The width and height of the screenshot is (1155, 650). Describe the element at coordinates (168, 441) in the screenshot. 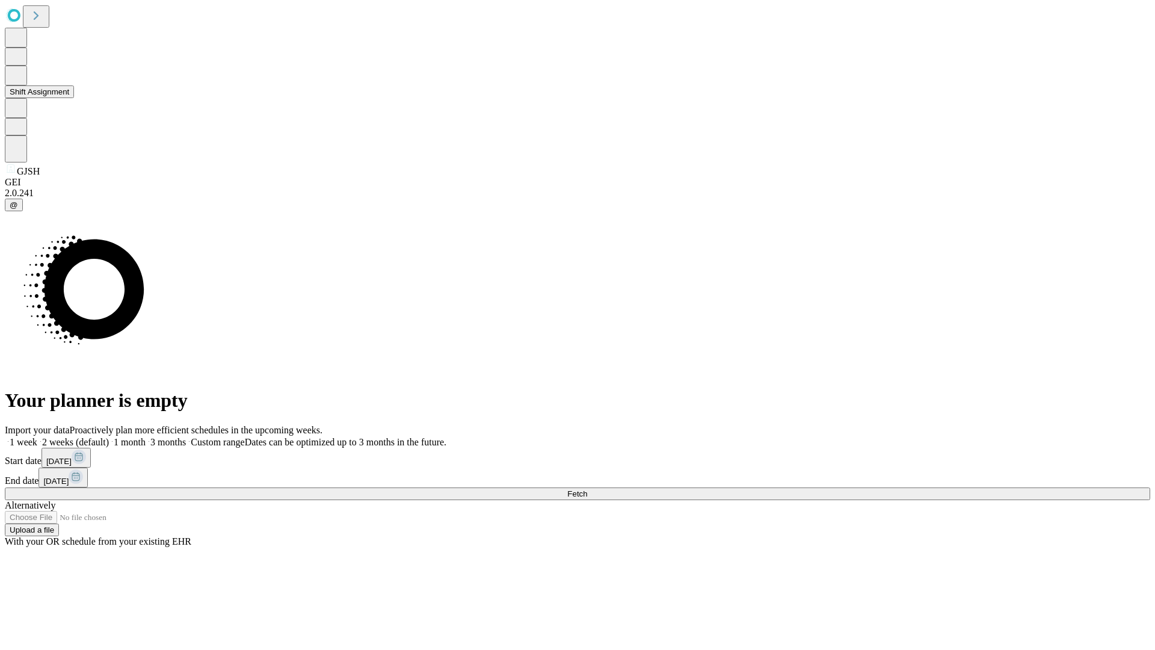

I see `span: 3 months` at that location.